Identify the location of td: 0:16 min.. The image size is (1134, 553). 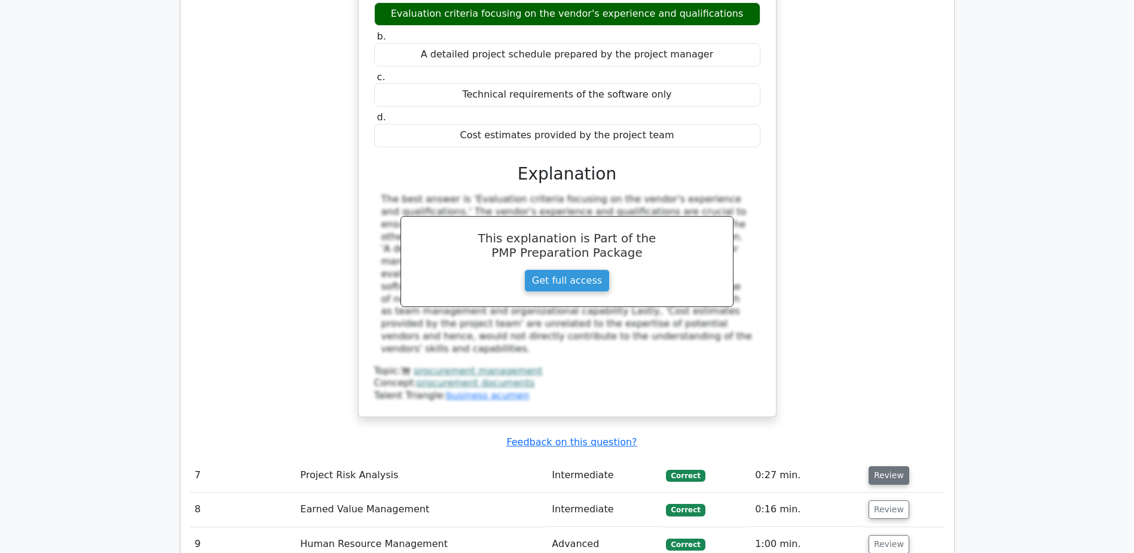
(807, 509).